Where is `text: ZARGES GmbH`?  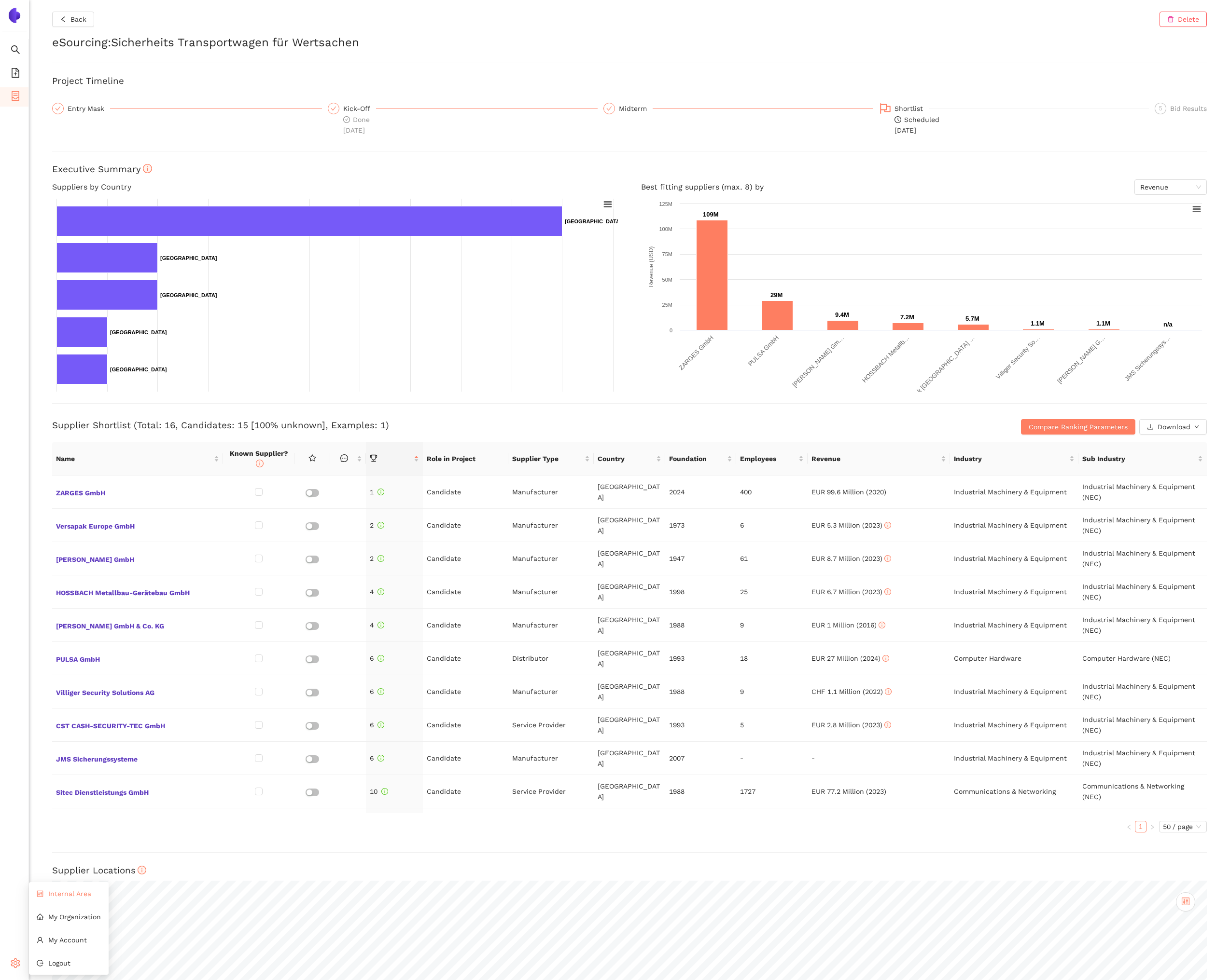 text: ZARGES GmbH is located at coordinates (696, 353).